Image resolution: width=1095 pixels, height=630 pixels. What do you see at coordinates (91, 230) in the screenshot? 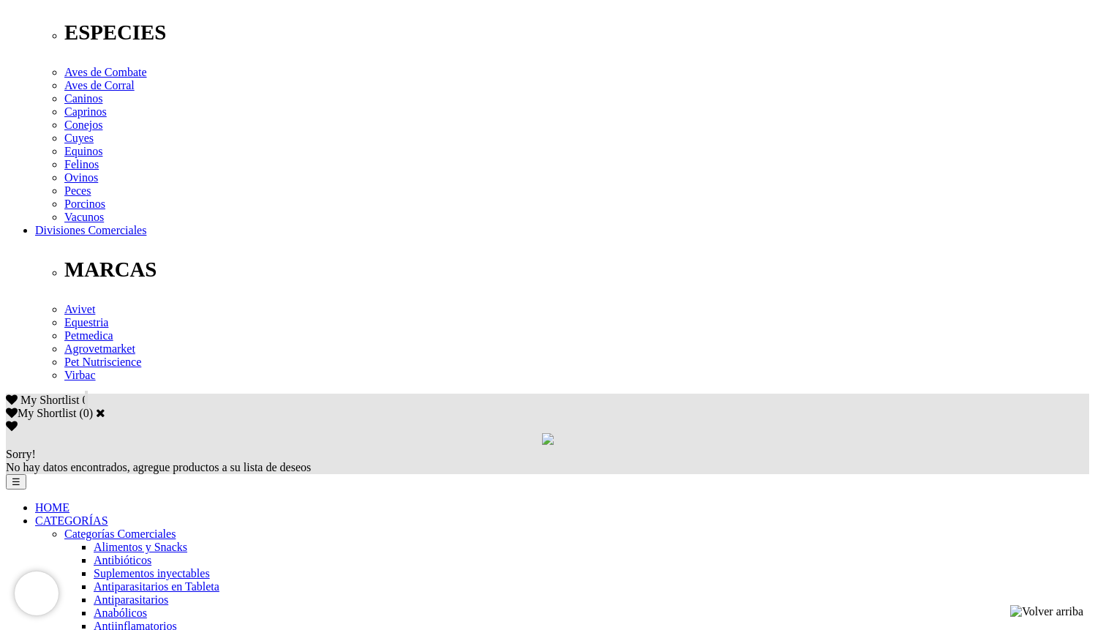
I see `span: Divisiones Comerciales` at bounding box center [91, 230].